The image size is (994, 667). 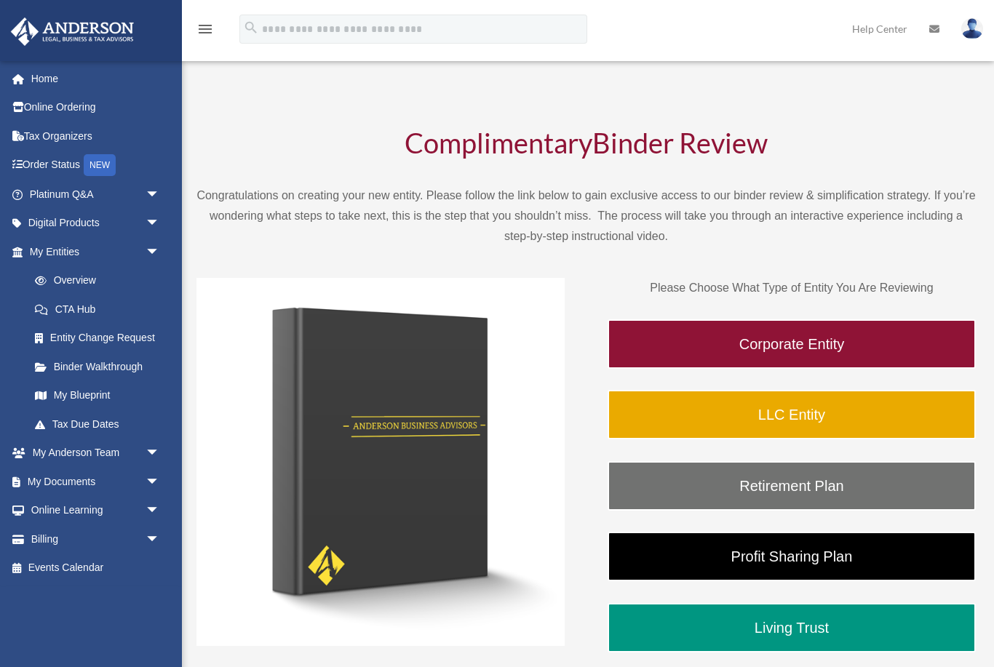 What do you see at coordinates (101, 281) in the screenshot?
I see `a: Overview` at bounding box center [101, 281].